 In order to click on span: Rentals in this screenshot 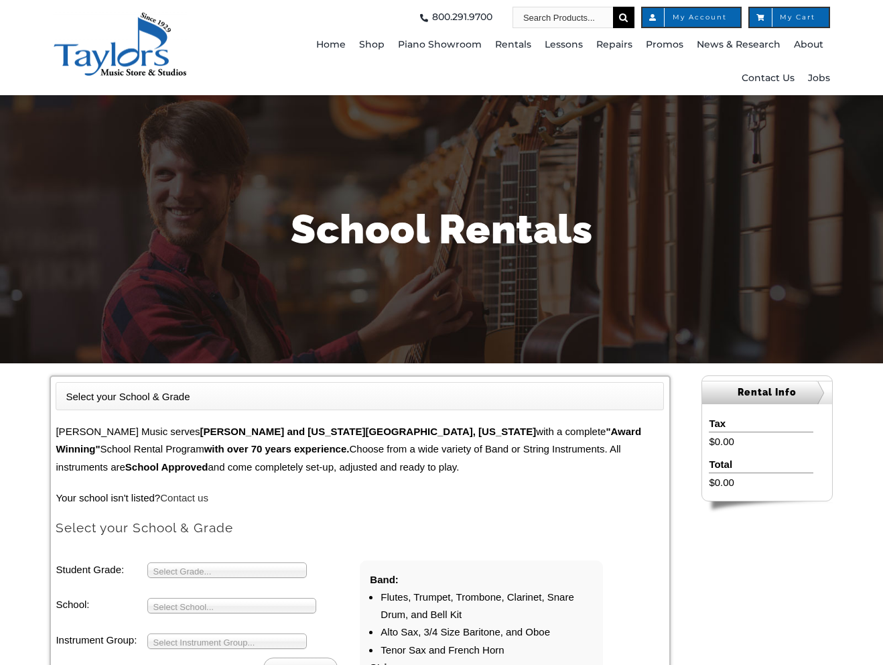, I will do `click(513, 45)`.